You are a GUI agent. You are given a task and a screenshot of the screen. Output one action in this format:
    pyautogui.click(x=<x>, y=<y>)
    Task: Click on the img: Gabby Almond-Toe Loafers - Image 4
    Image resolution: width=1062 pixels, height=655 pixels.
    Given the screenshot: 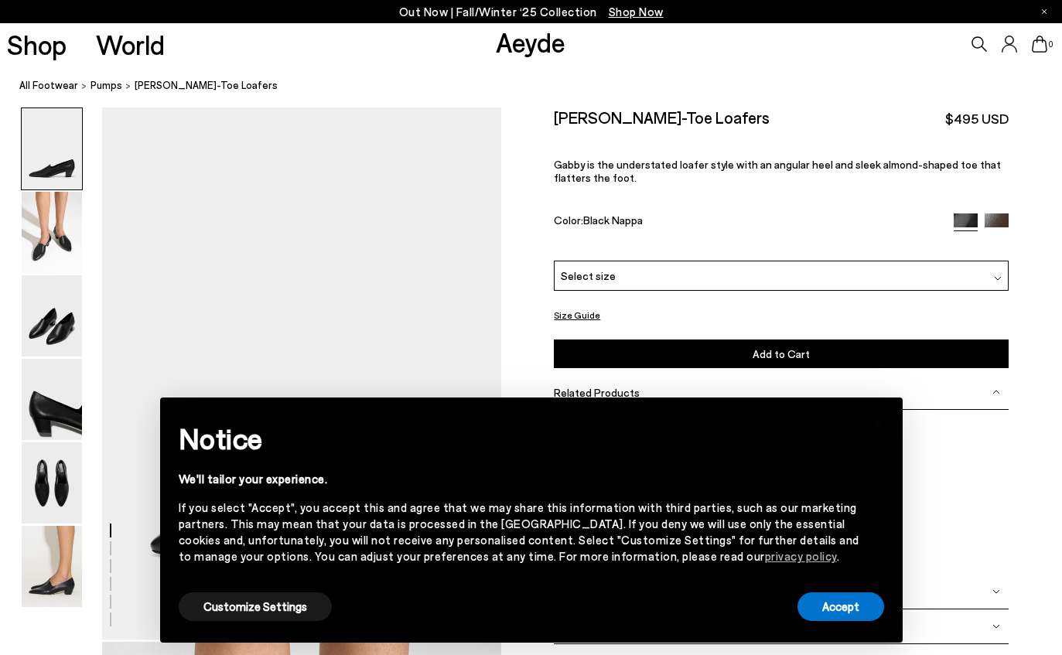 What is the action you would take?
    pyautogui.click(x=52, y=399)
    